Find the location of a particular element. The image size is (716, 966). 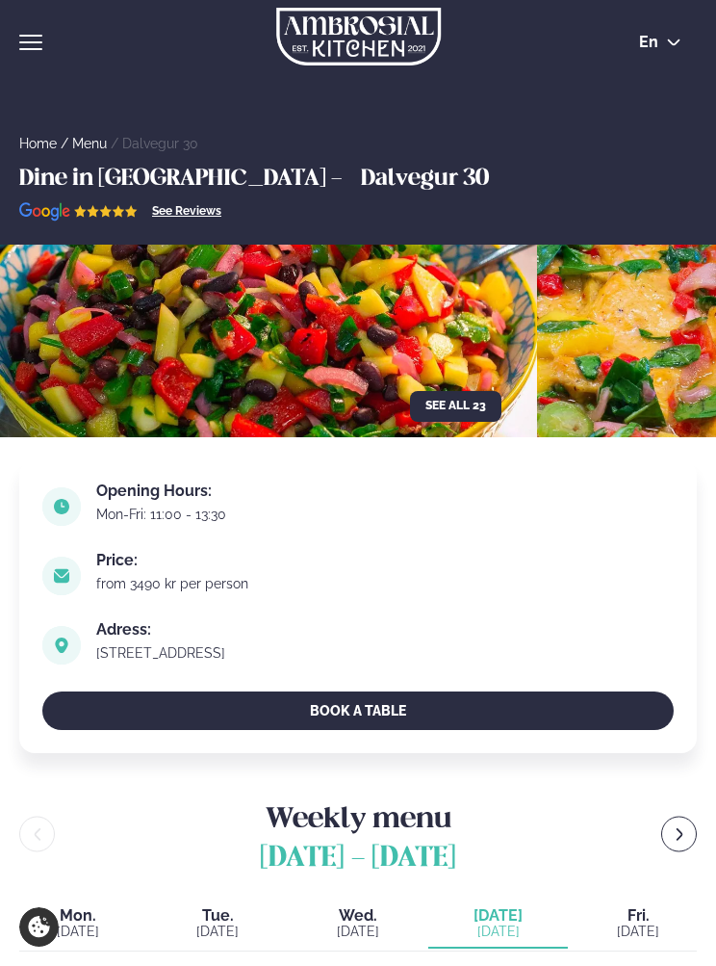

button: menu-btn-right is located at coordinates (679, 834).